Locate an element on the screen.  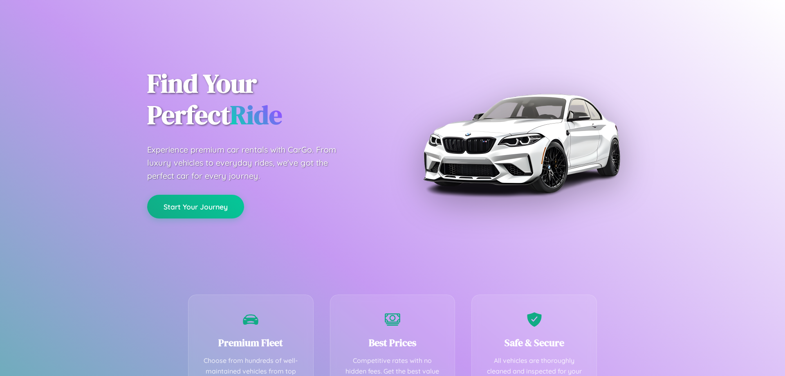
h3: Premium Fleet is located at coordinates (251, 342).